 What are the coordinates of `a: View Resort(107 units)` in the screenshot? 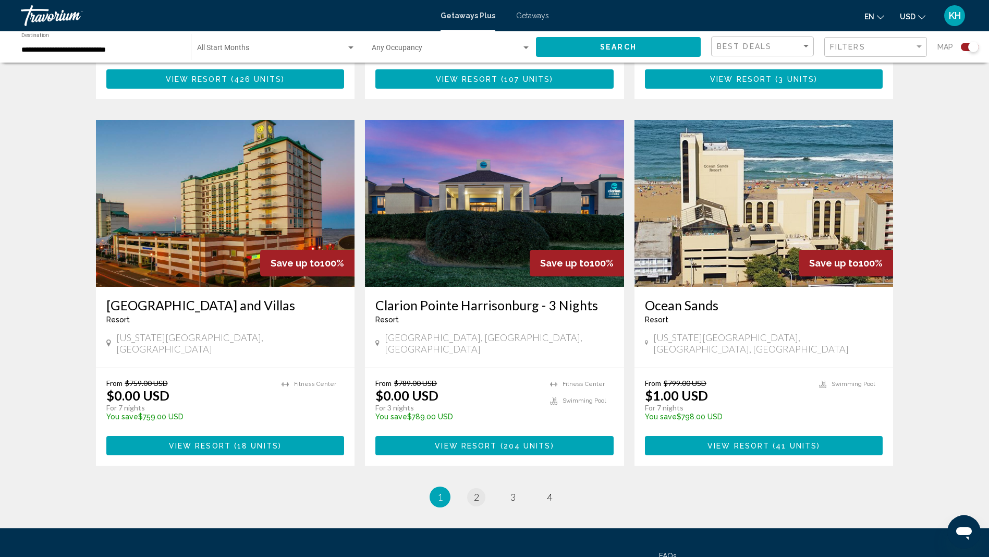 It's located at (494, 79).